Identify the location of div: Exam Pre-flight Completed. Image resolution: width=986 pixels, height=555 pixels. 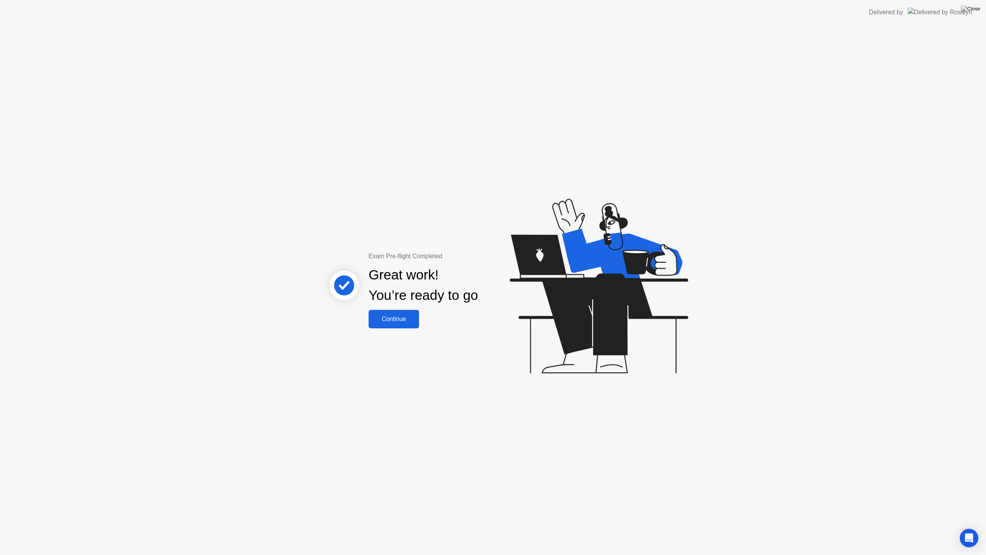
(448, 256).